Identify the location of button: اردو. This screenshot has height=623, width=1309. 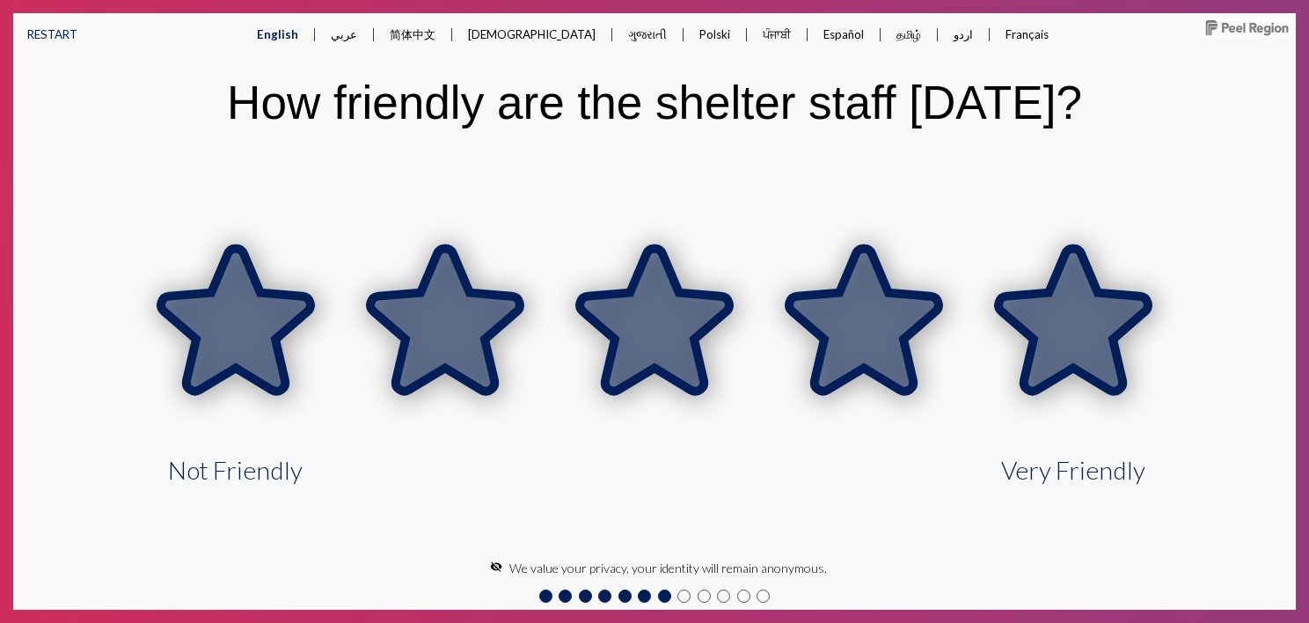
(963, 34).